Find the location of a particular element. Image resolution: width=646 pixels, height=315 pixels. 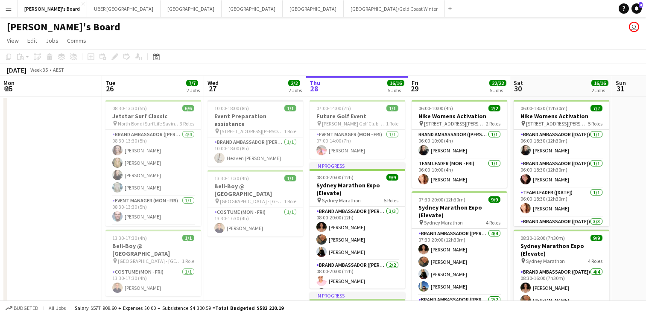

span: Total Budgeted $582 210.19 is located at coordinates (249, 308).